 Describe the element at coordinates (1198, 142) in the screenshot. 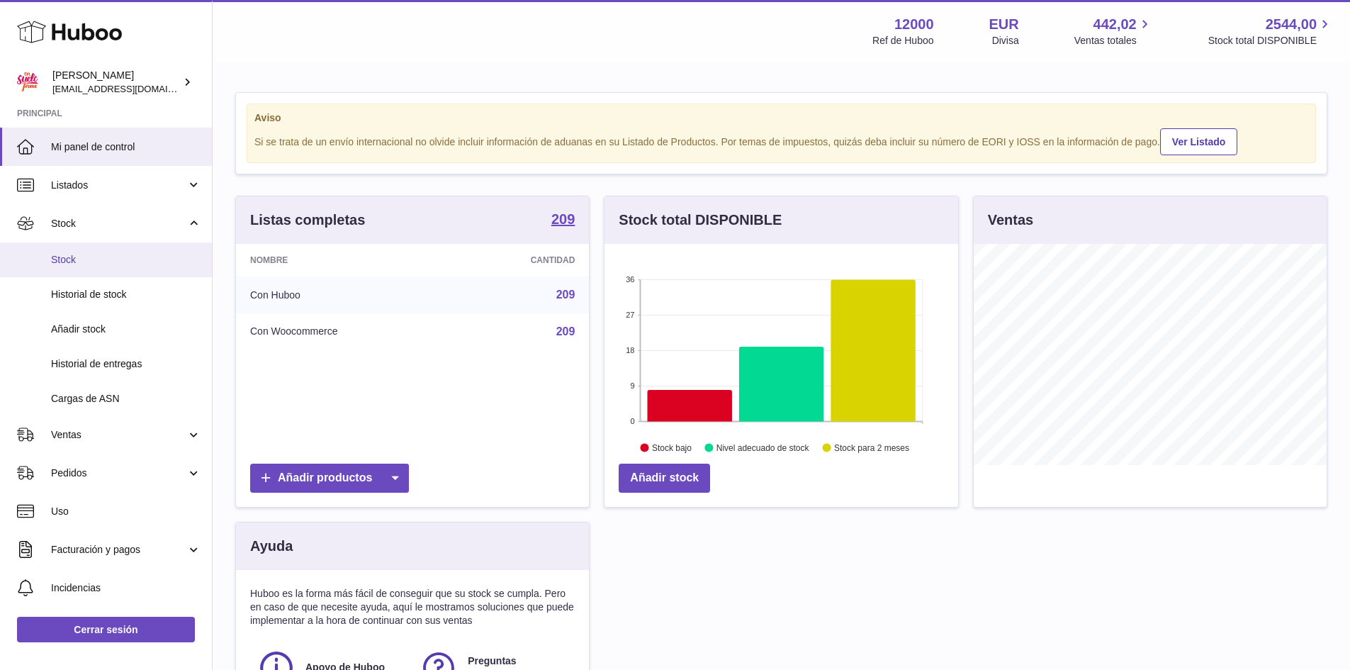

I see `a: Ver Listado` at that location.